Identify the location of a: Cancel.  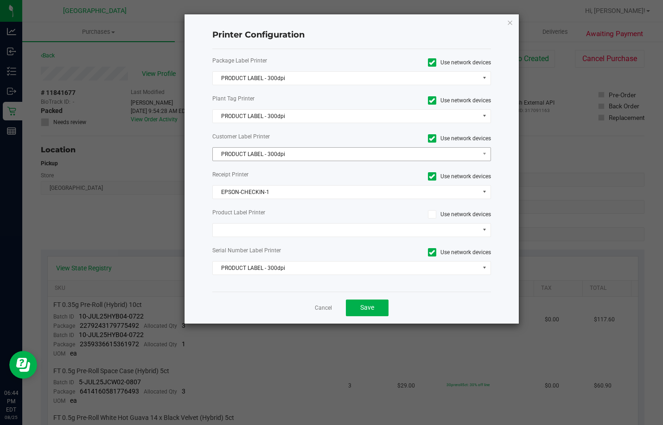
(323, 308).